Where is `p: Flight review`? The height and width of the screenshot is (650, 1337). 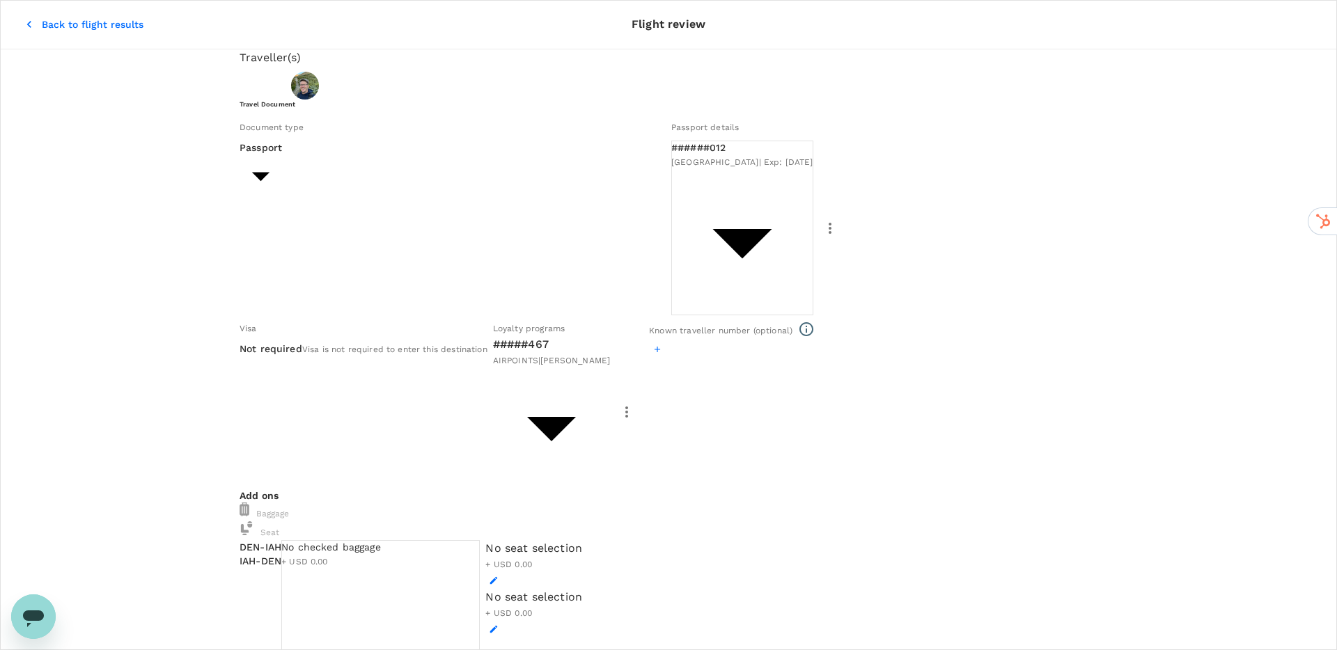
p: Flight review is located at coordinates (668, 24).